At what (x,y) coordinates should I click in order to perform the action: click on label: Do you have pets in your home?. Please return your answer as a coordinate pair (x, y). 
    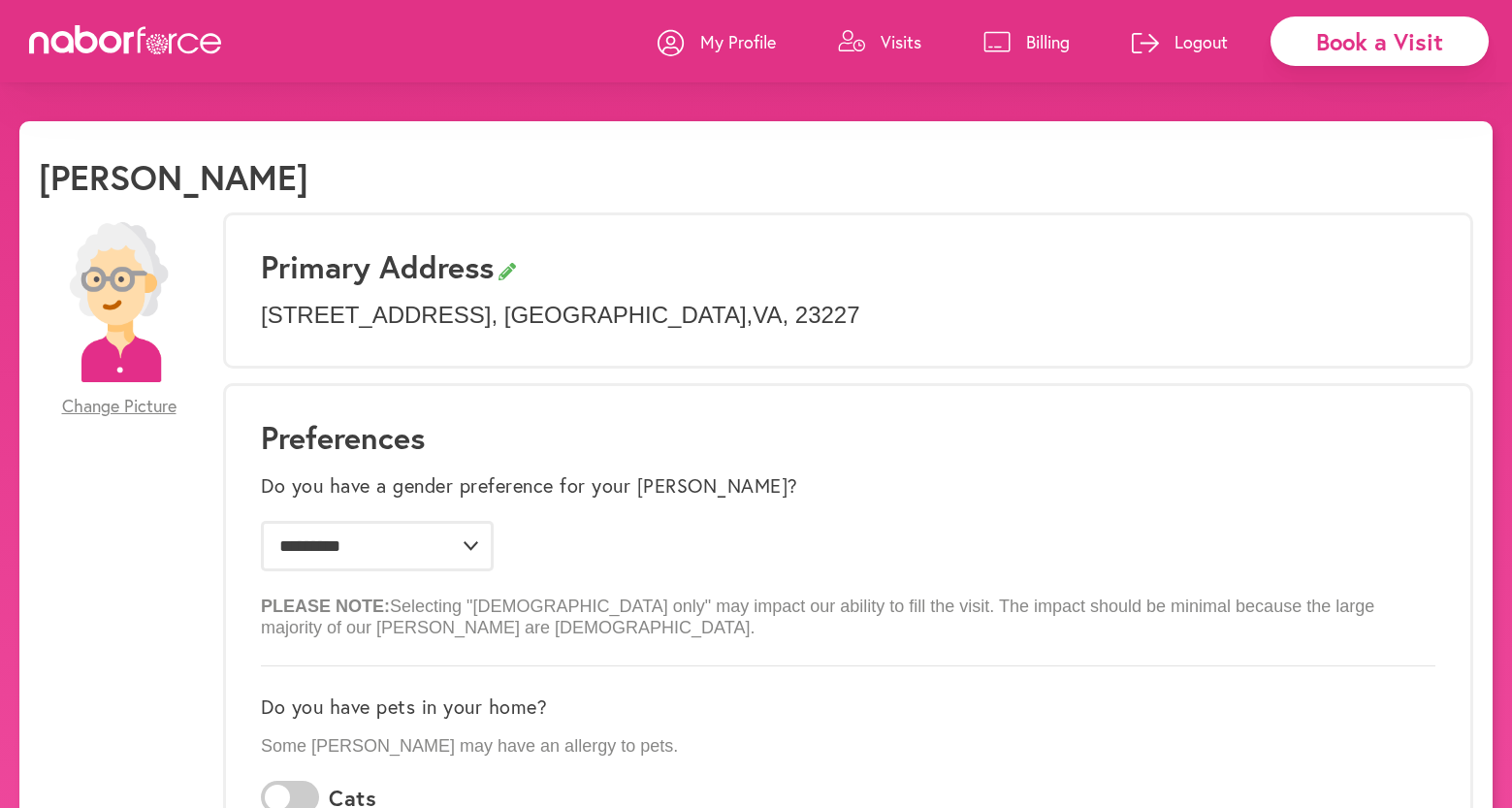
    Looking at the image, I should click on (404, 707).